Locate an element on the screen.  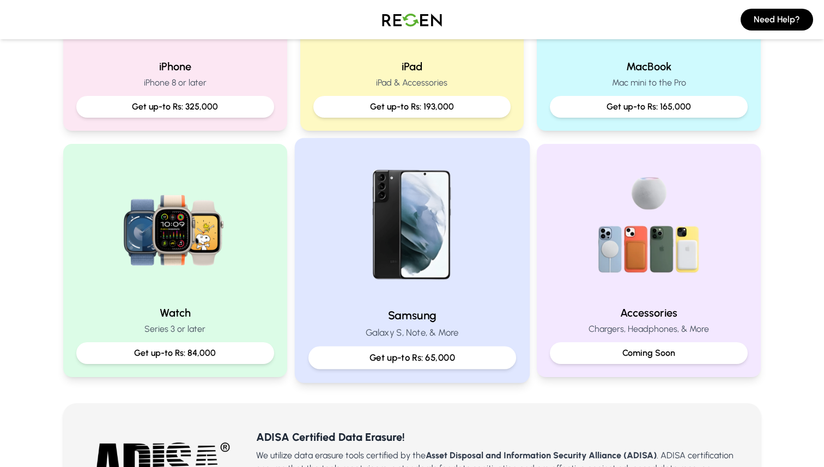
h2: iPhone is located at coordinates (175, 67).